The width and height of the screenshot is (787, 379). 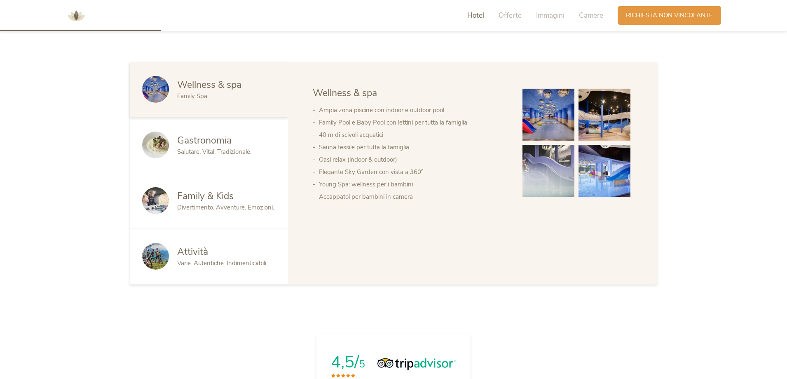 I want to click on li: Ampia zona piscine con indoor e outdoor pool, so click(x=413, y=110).